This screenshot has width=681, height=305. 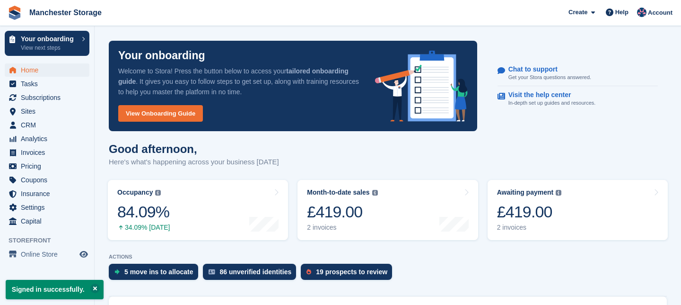 What do you see at coordinates (546, 69) in the screenshot?
I see `p: Chat to support` at bounding box center [546, 69].